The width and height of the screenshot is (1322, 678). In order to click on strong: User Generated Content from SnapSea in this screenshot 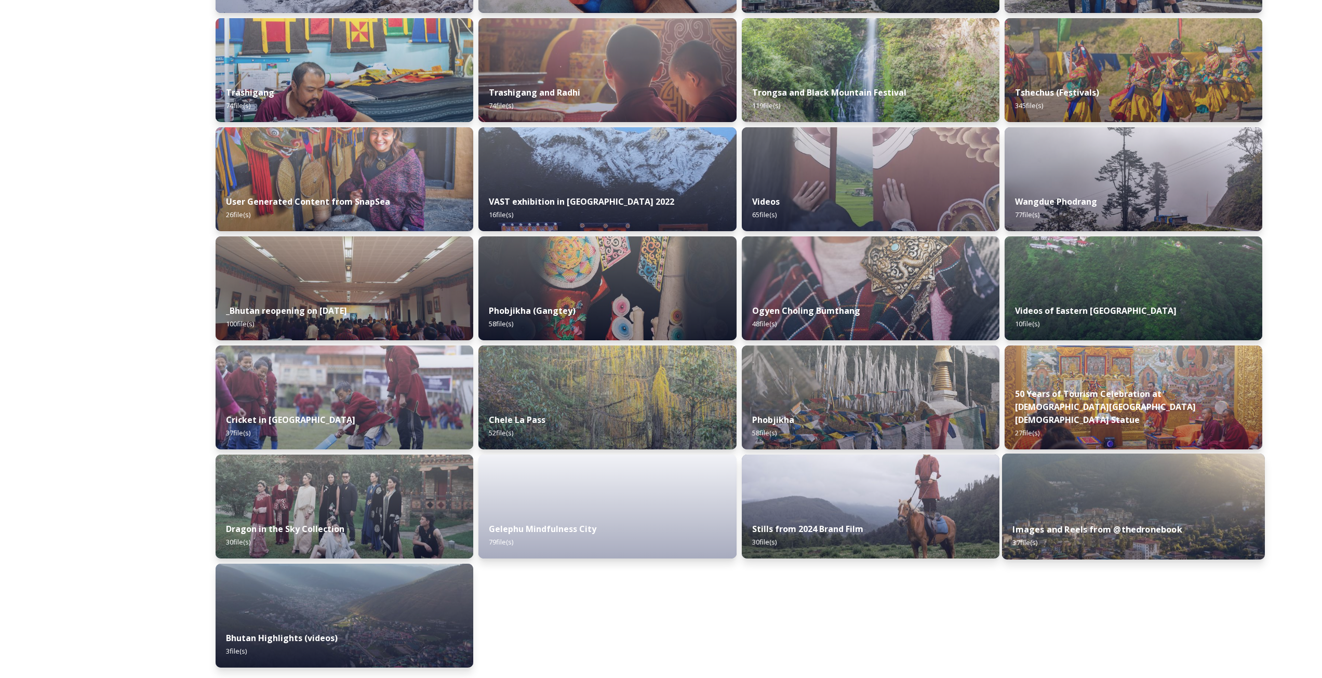, I will do `click(308, 202)`.